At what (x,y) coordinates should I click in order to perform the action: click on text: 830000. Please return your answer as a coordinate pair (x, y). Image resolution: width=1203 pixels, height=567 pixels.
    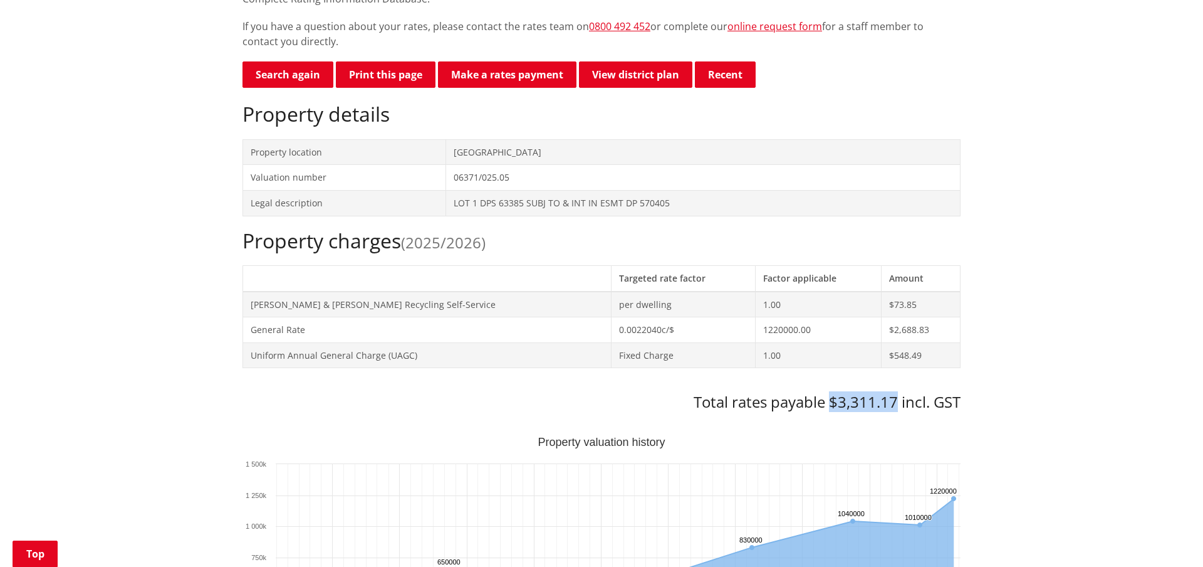
    Looking at the image, I should click on (751, 540).